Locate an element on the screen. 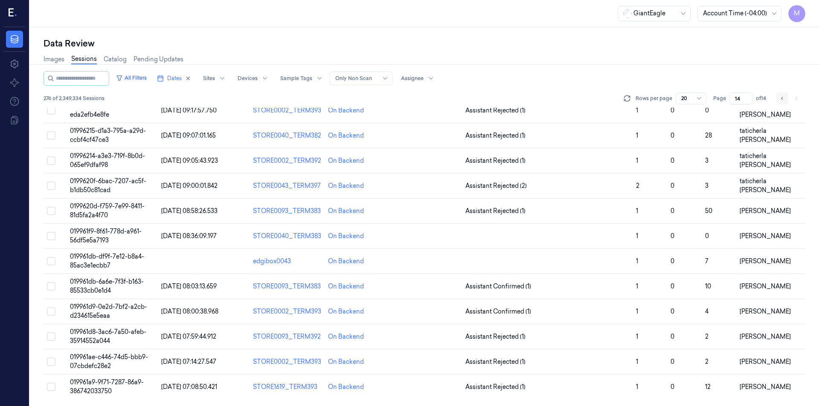  div: STORE0043_TERM397 is located at coordinates (287, 186).